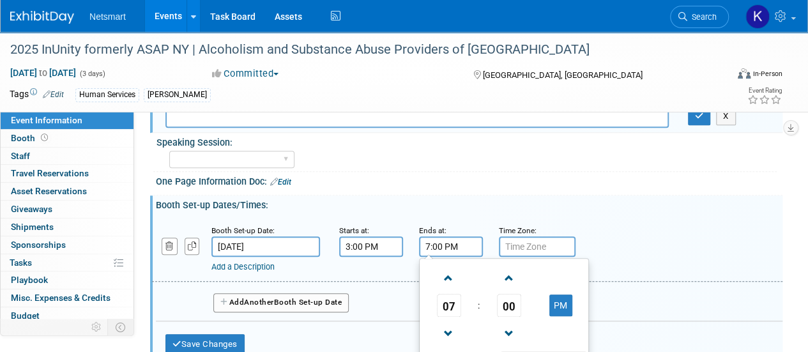 This screenshot has width=808, height=352. Describe the element at coordinates (32, 227) in the screenshot. I see `span: Shipments` at that location.